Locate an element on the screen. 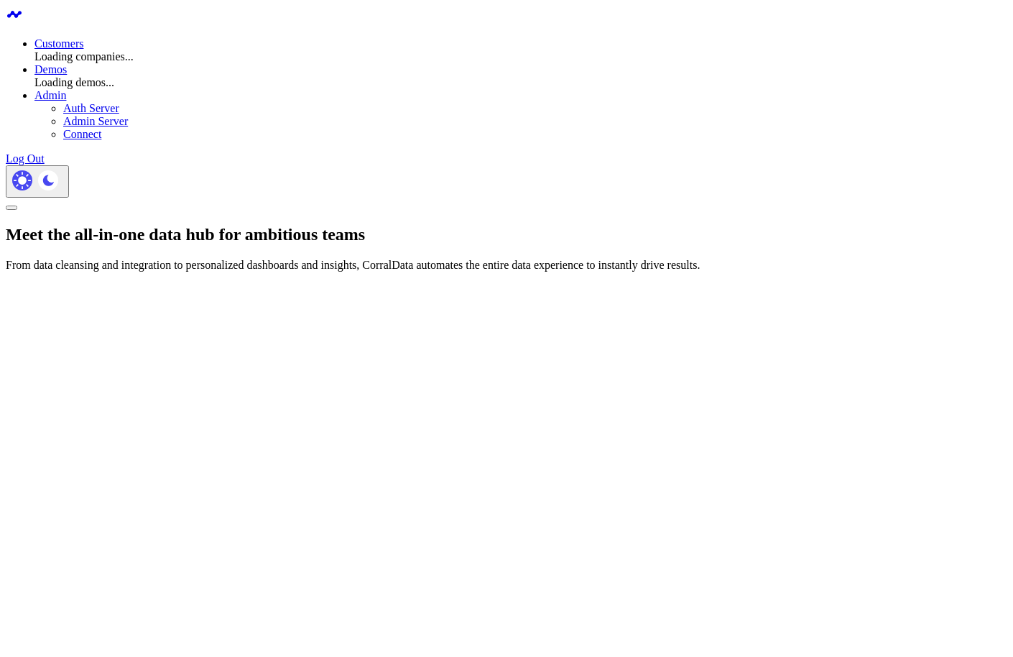 The width and height of the screenshot is (1013, 657). h1: Meet the all-in-one data hub for ambitious teams is located at coordinates (507, 234).